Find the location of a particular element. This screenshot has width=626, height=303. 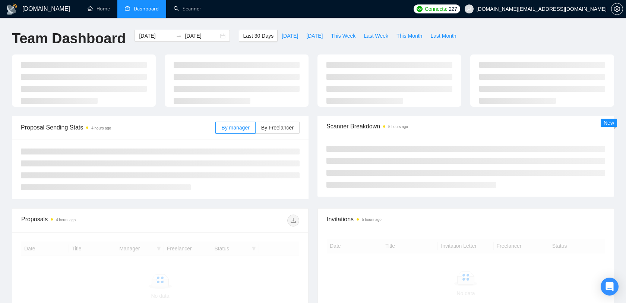

span: Last 30 Days is located at coordinates (258, 36).